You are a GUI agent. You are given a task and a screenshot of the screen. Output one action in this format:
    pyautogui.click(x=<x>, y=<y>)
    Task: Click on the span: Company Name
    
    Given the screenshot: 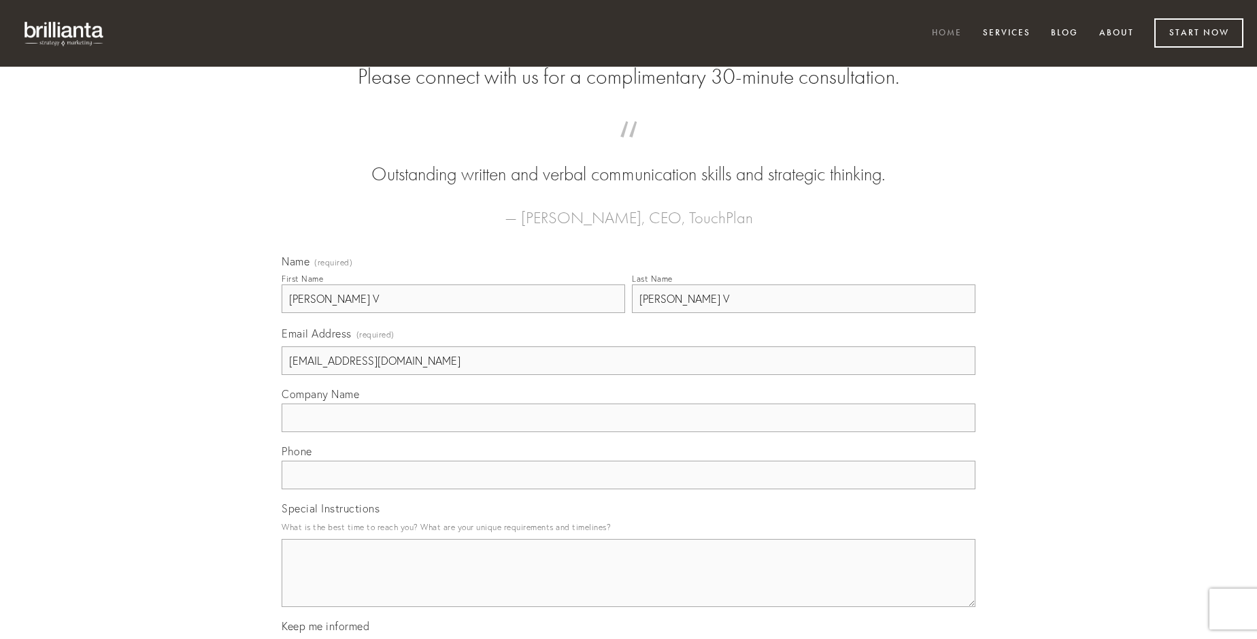 What is the action you would take?
    pyautogui.click(x=320, y=394)
    